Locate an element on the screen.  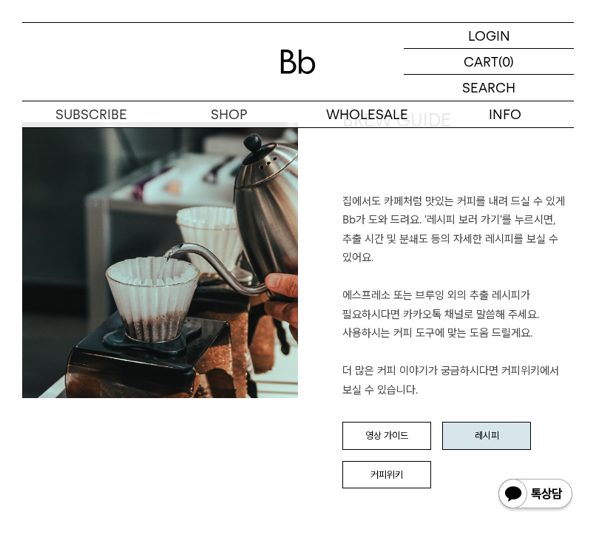
img: 132a082e391aa10324cf325f260fd9af_112349.jpg is located at coordinates (160, 260).